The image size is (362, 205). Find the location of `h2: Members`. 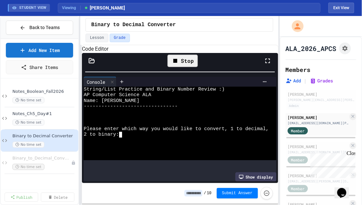

h2: Members is located at coordinates (298, 70).